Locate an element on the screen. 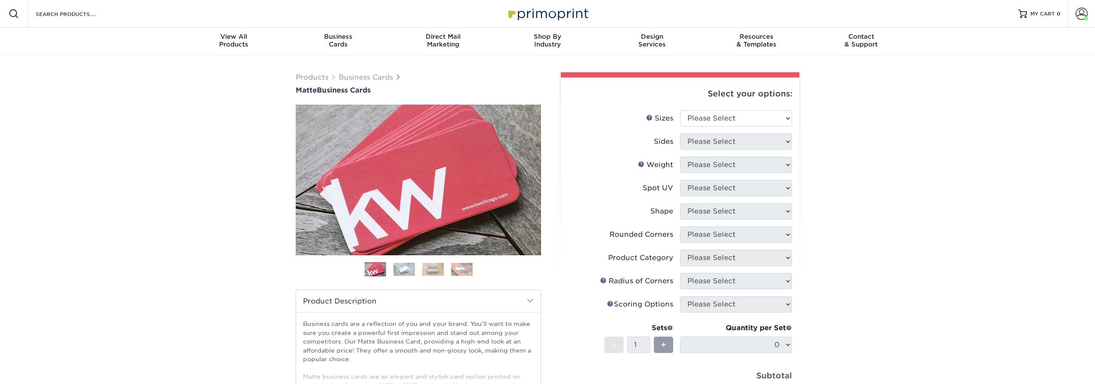 The width and height of the screenshot is (1095, 384). div: Select your options: is located at coordinates (680, 94).